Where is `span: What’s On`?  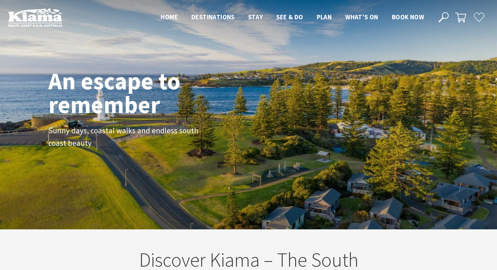 span: What’s On is located at coordinates (362, 17).